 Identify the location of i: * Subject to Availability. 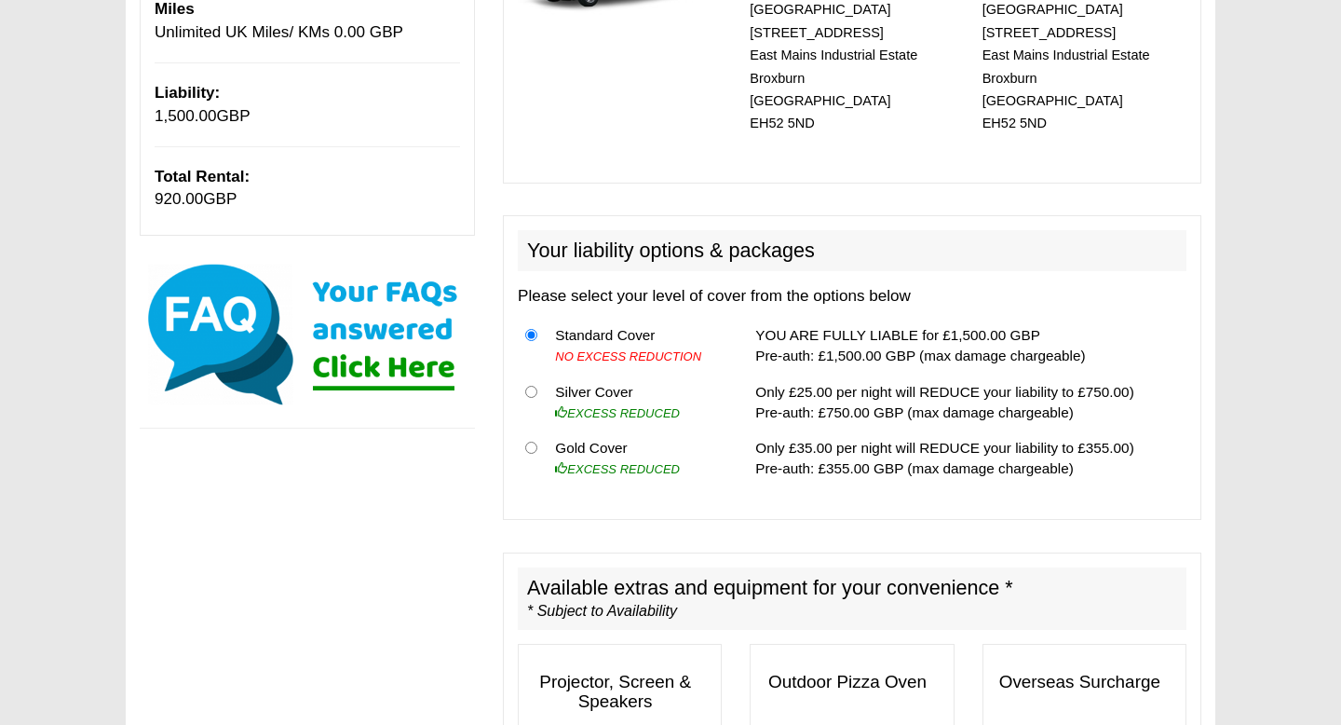
(602, 610).